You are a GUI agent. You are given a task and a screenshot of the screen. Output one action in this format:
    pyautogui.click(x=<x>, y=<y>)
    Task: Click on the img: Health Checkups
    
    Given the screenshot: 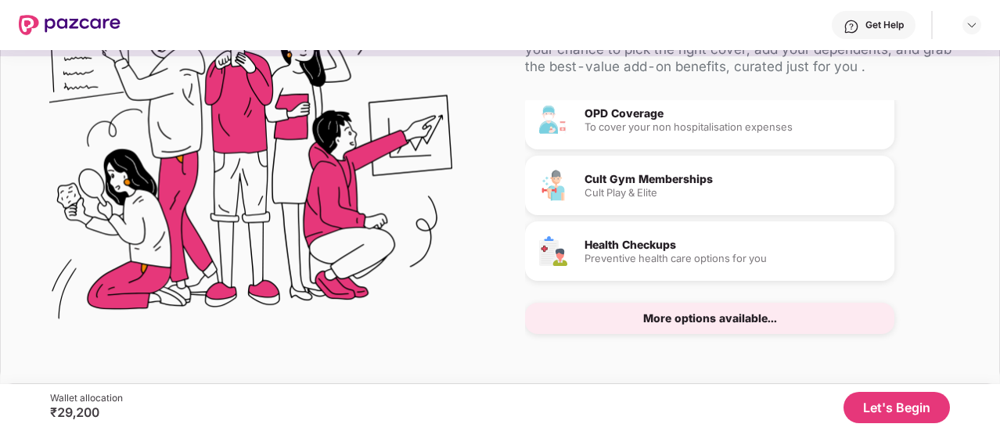 What is the action you would take?
    pyautogui.click(x=553, y=251)
    